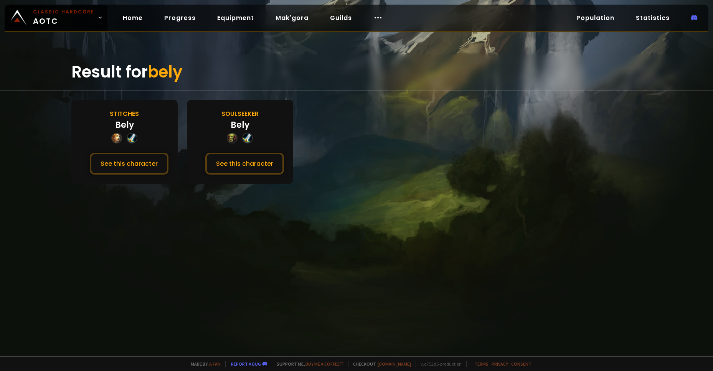  Describe the element at coordinates (165, 72) in the screenshot. I see `span: bely` at that location.